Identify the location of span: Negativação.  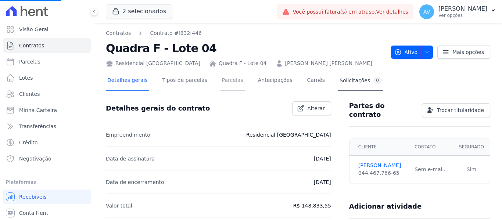
(35, 159).